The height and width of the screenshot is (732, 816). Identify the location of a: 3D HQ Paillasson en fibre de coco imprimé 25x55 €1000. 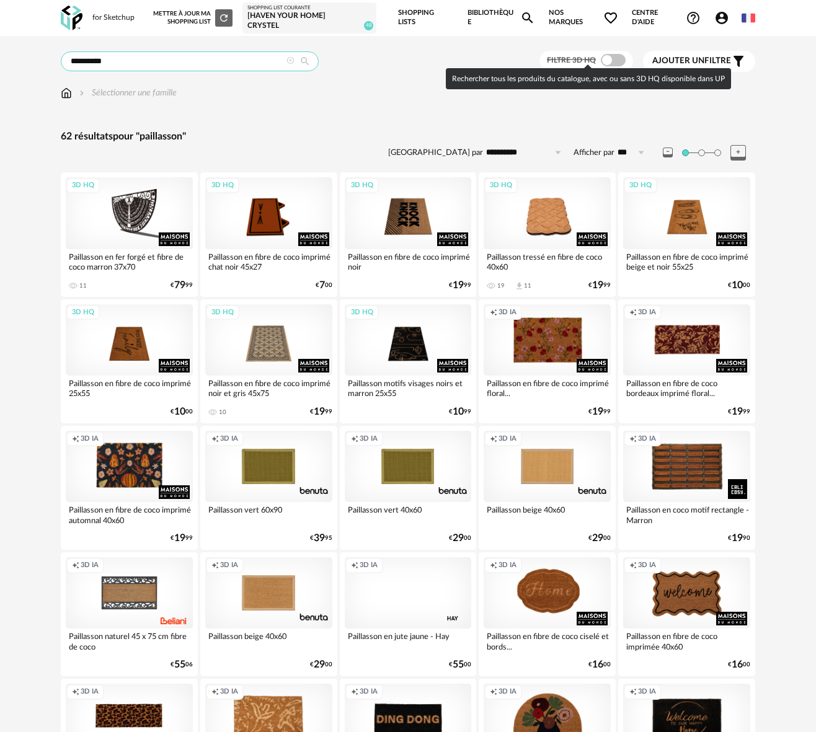
(129, 362).